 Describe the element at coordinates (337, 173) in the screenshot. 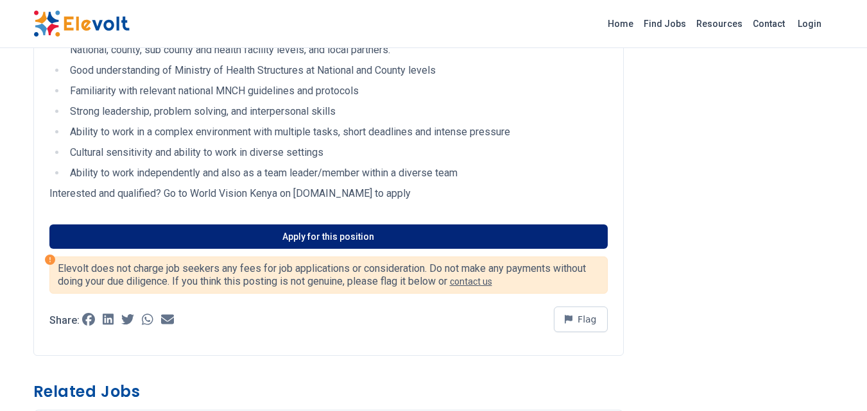

I see `li: Ability to work independently and also as a team leader/member within a diverse team` at that location.